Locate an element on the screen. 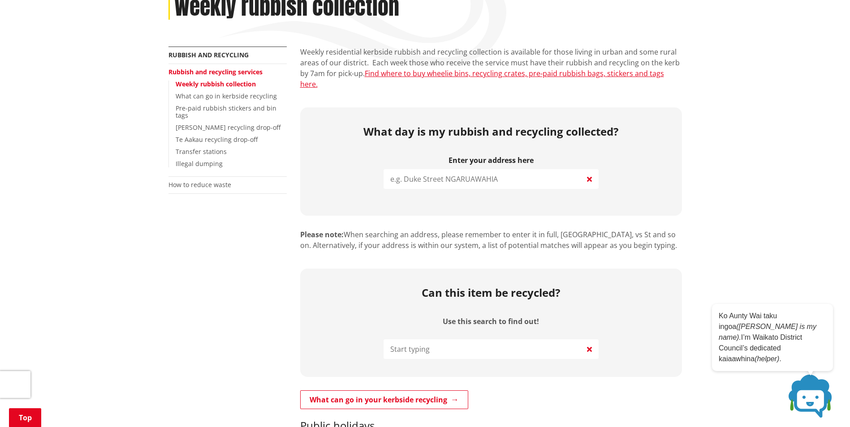  a: Weekly rubbish collection is located at coordinates (215, 84).